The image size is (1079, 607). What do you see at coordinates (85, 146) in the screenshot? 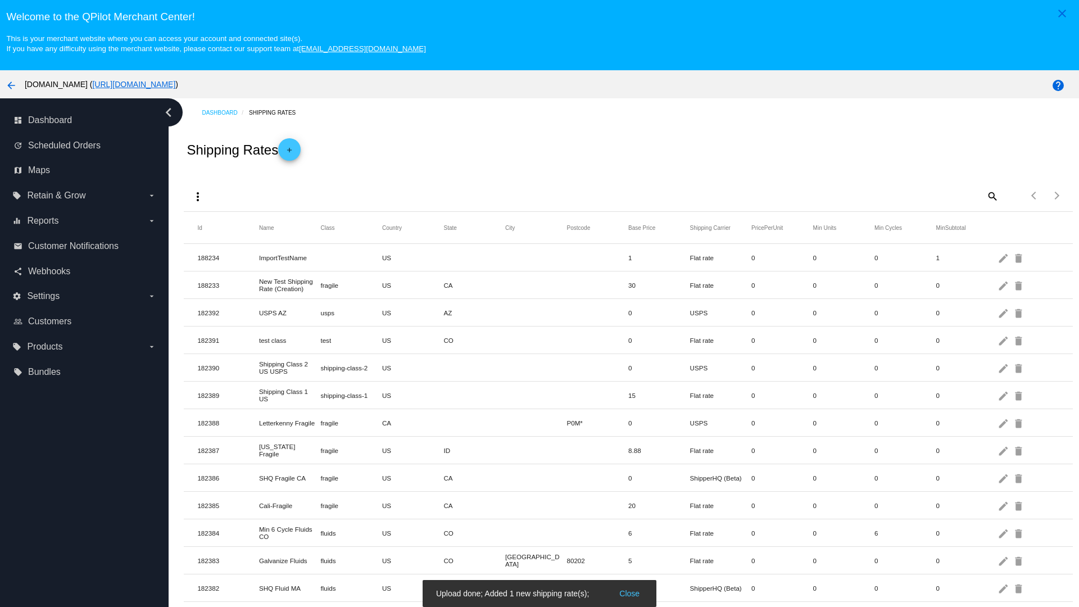
I see `a: update Scheduled Orders` at bounding box center [85, 146].